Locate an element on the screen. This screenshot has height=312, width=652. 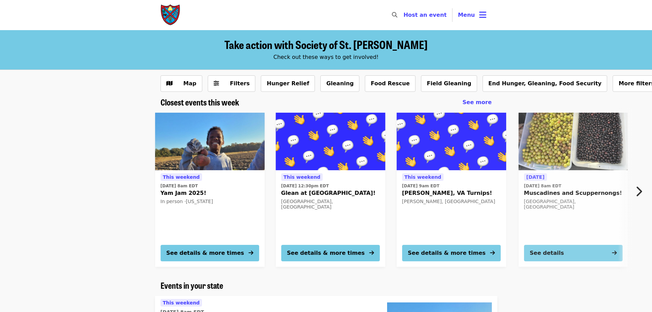
button: End Hunger, Gleaning, Food Security is located at coordinates (545, 83).